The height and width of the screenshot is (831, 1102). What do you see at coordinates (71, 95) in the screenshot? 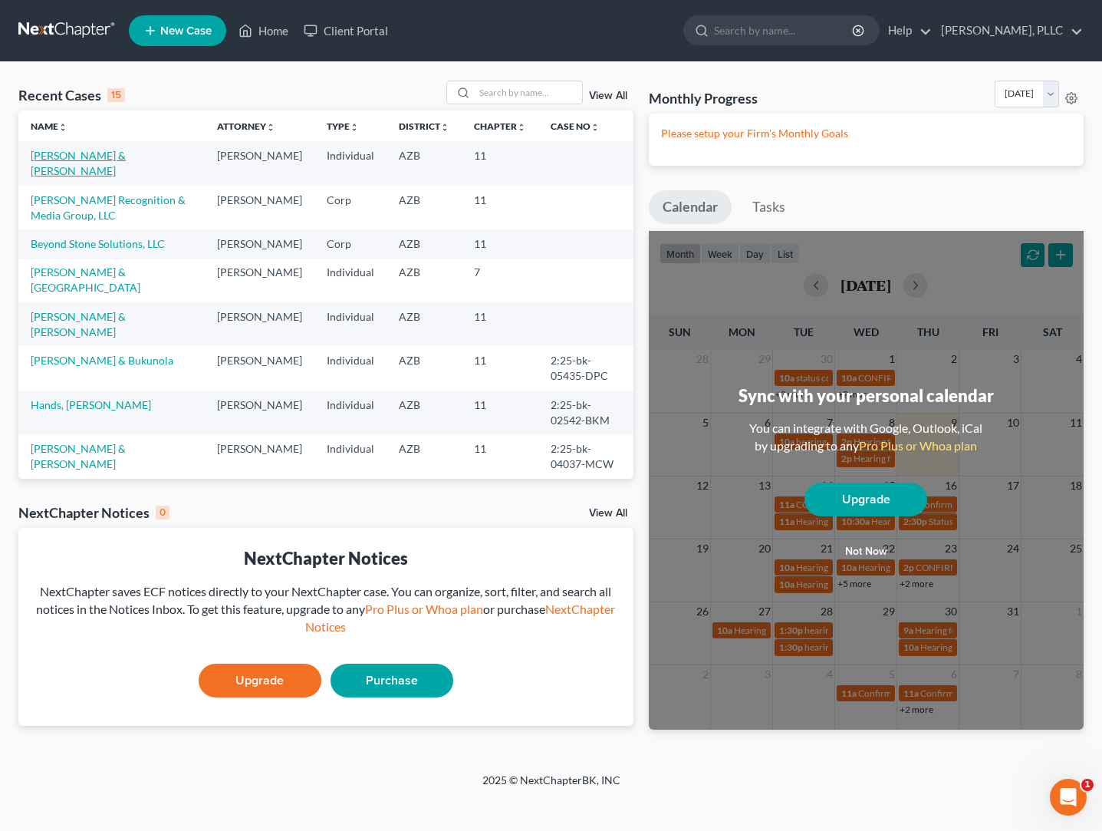
I see `div: Recent Cases` at bounding box center [71, 95].